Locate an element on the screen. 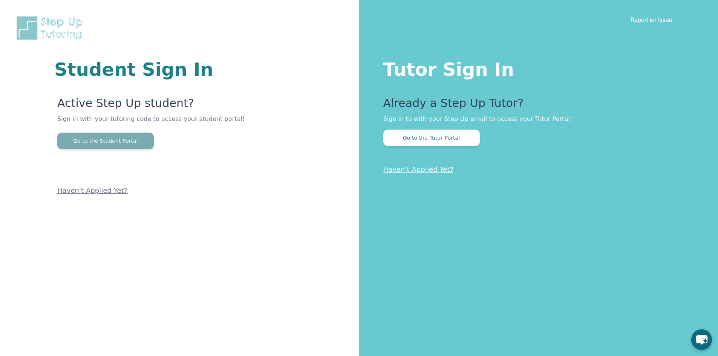 This screenshot has height=356, width=718. a: Go to the Student Portal is located at coordinates (106, 141).